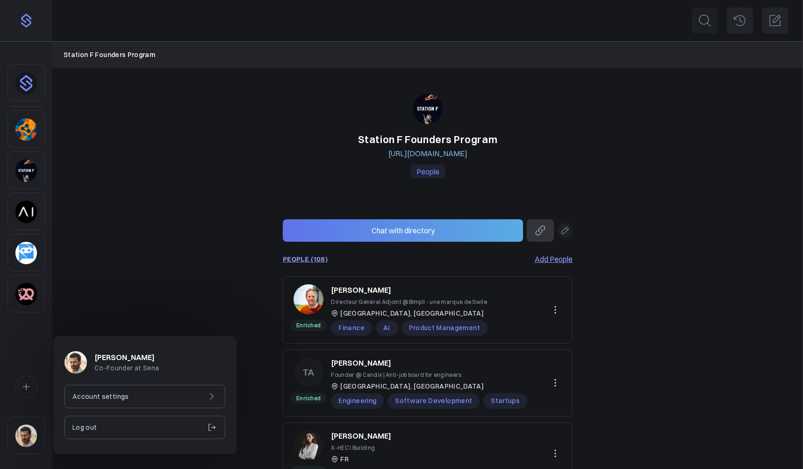  What do you see at coordinates (26, 83) in the screenshot?
I see `img: dhnou9yomun9587rl8johsq6w6vr` at bounding box center [26, 83].